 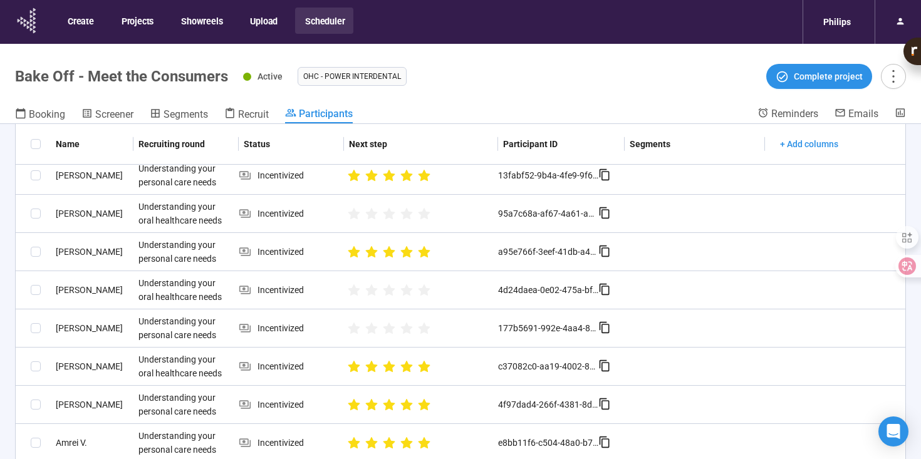 I want to click on button: Complete project, so click(x=818, y=76).